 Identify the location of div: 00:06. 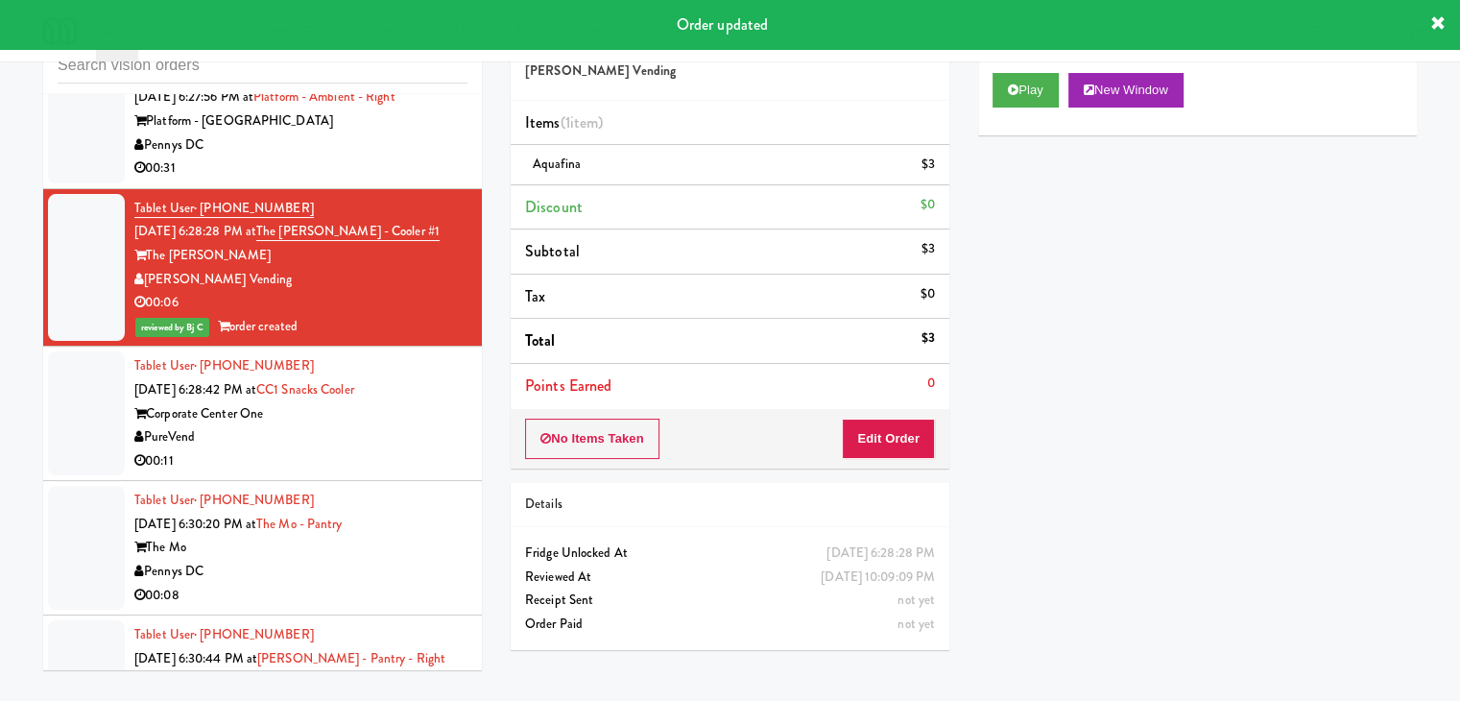
(300, 302).